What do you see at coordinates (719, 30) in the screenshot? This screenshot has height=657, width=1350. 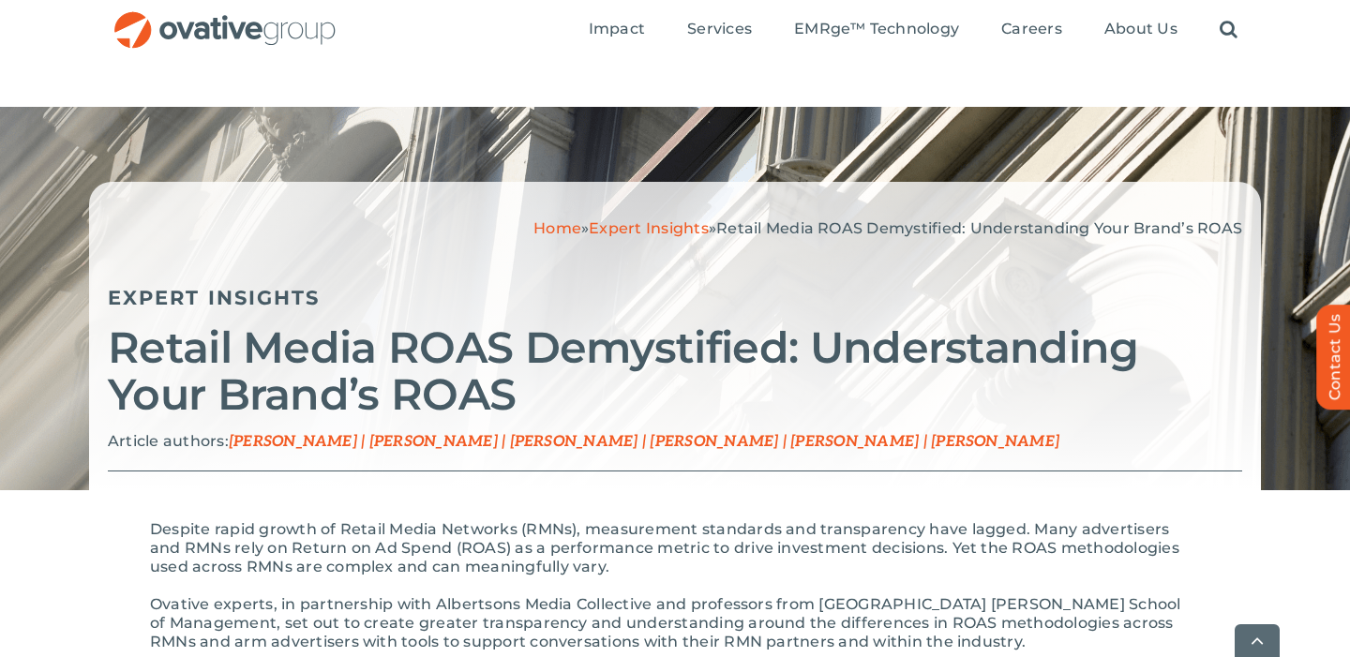 I see `a: Services` at bounding box center [719, 30].